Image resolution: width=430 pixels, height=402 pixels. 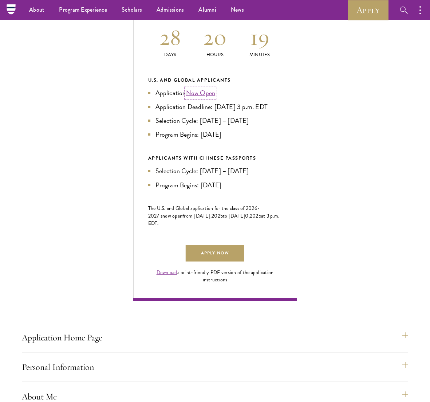 What do you see at coordinates (260, 55) in the screenshot?
I see `p: Minutes` at bounding box center [260, 55].